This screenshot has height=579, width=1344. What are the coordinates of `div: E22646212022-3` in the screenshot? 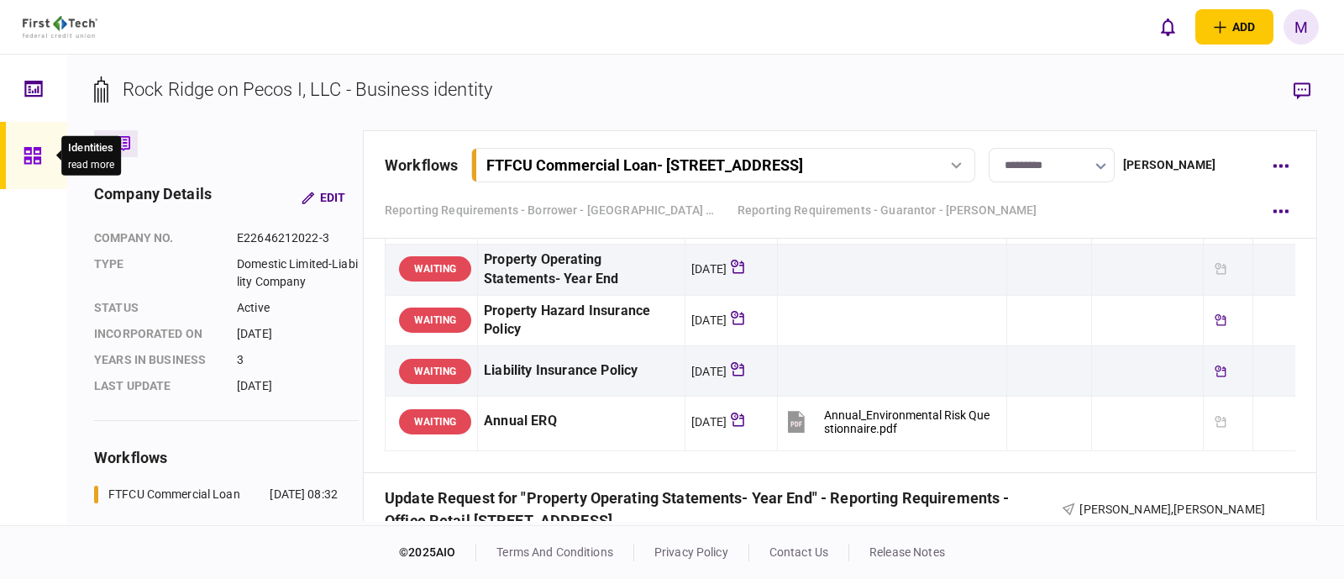 It's located at (297, 238).